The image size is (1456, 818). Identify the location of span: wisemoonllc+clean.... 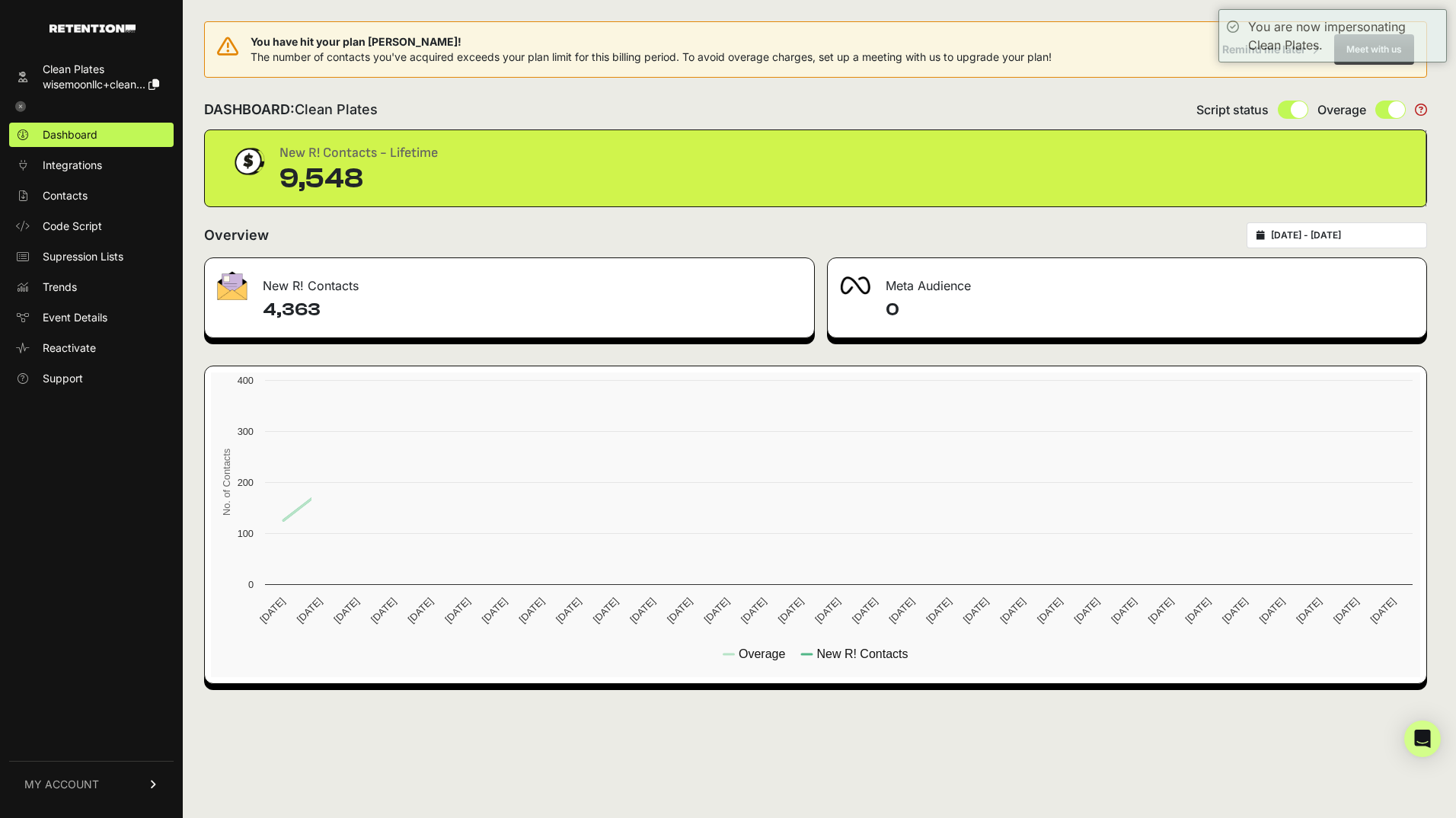
(94, 84).